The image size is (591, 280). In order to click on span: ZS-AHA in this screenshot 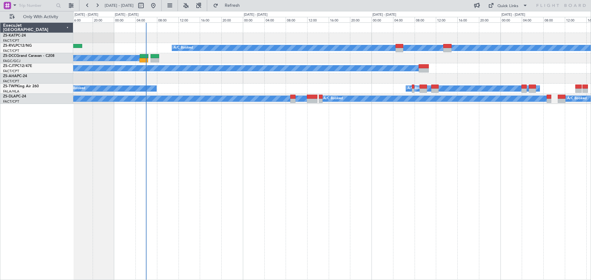, I will do `click(10, 76)`.